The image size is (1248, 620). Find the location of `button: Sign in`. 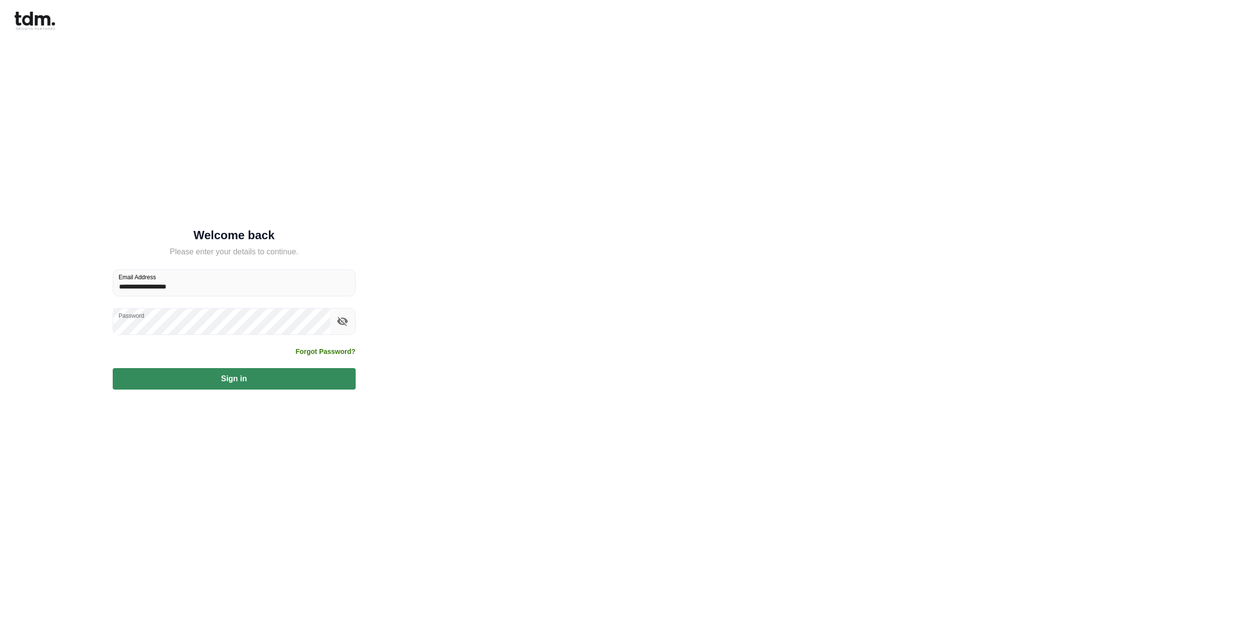

button: Sign in is located at coordinates (234, 379).